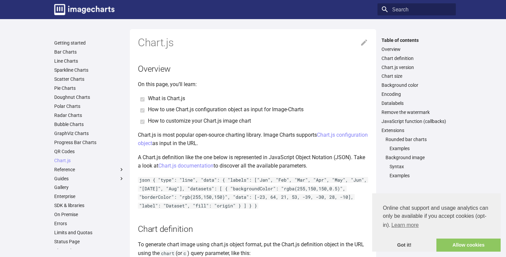  What do you see at coordinates (89, 88) in the screenshot?
I see `a: Pie Charts` at bounding box center [89, 88].